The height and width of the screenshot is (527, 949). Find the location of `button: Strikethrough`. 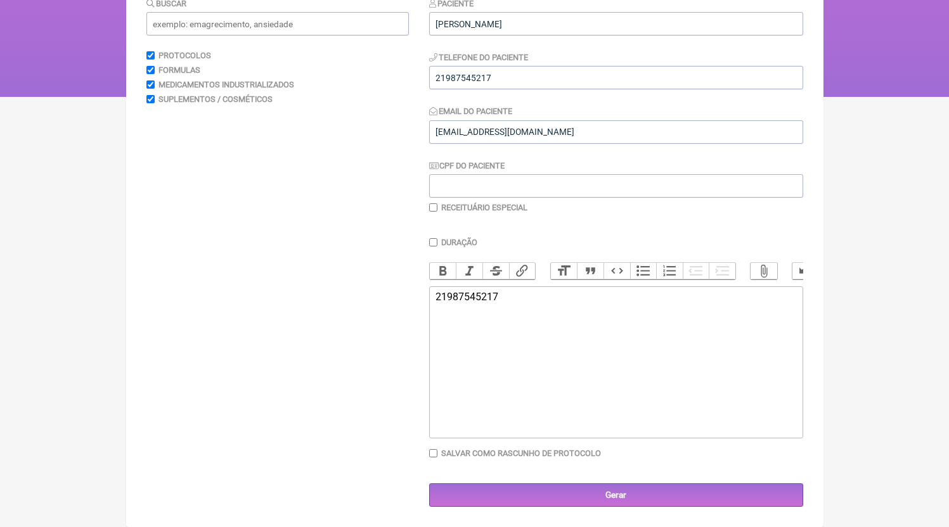

button: Strikethrough is located at coordinates (495, 271).